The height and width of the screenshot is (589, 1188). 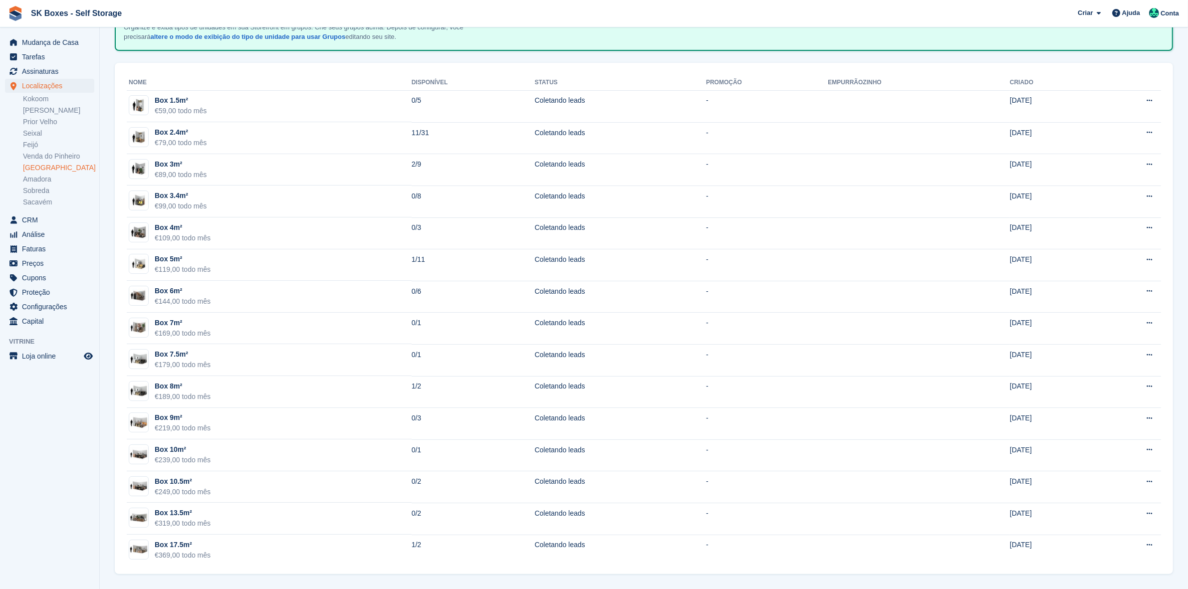 I want to click on span: Configurações, so click(x=52, y=307).